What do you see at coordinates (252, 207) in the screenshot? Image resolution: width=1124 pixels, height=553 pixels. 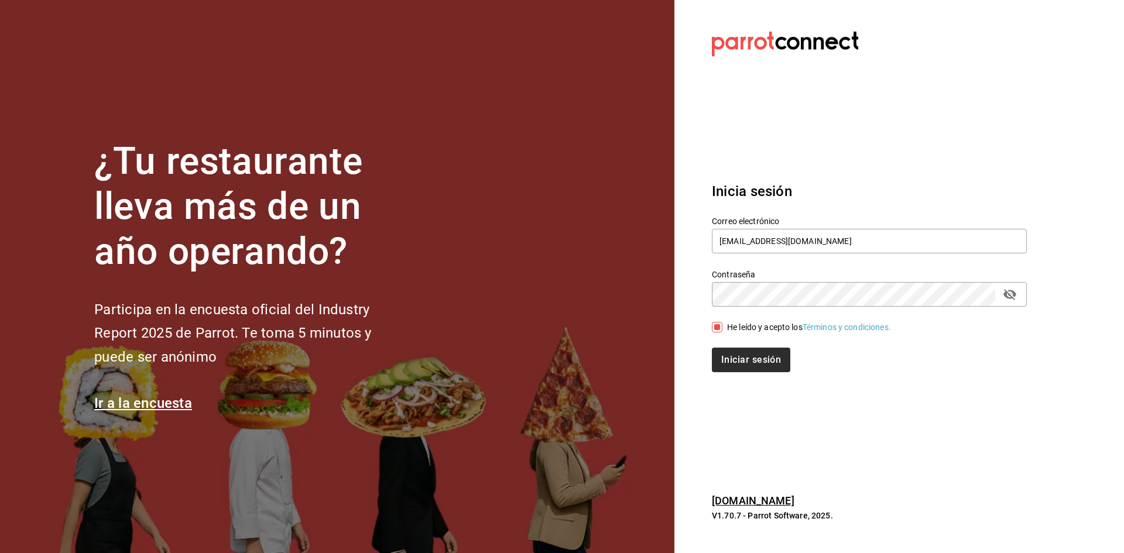 I see `h1: ¿Tu restaurante lleva más de un año operando?` at bounding box center [252, 207].